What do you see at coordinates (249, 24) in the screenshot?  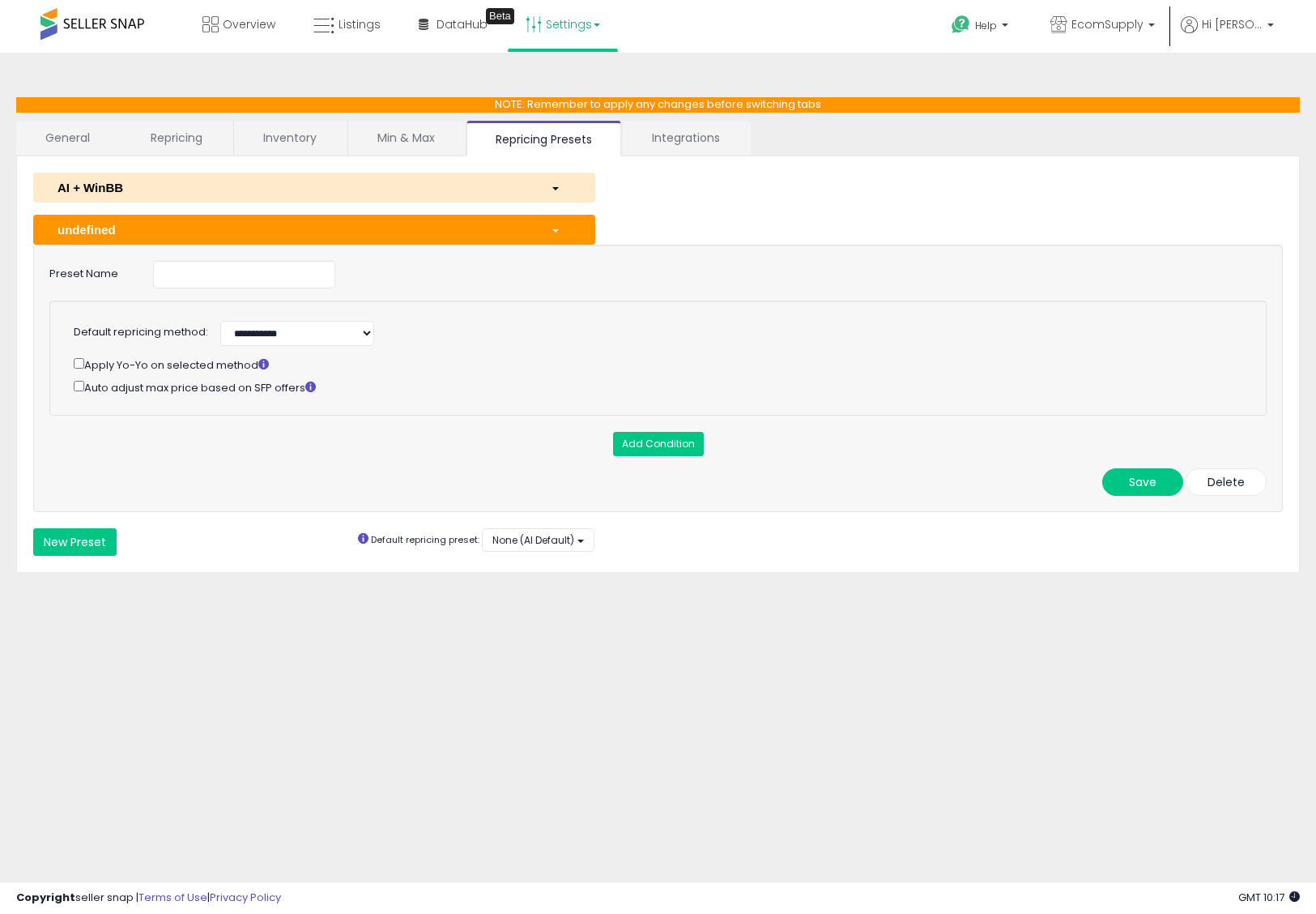 I see `span: Overview` at bounding box center [249, 24].